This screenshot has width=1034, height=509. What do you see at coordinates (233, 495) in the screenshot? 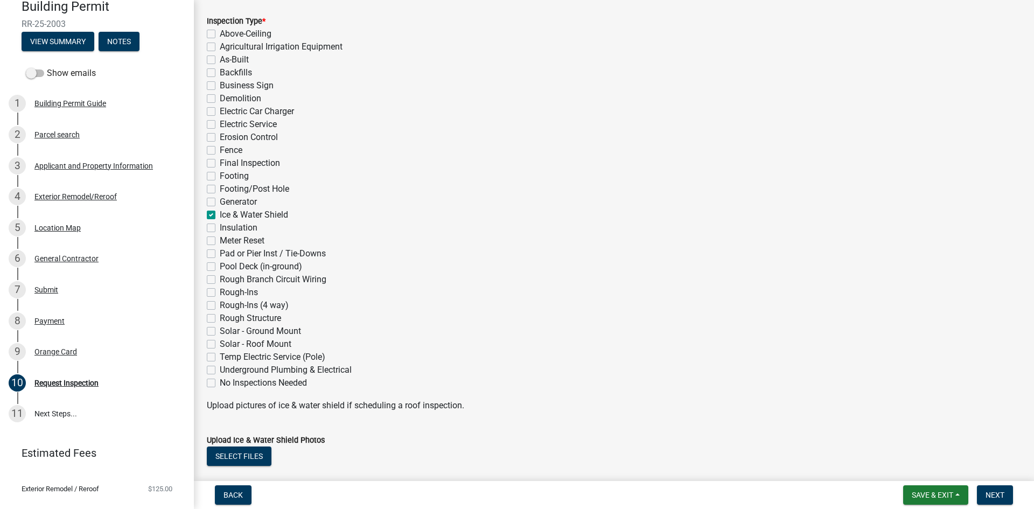
I see `span: Back` at bounding box center [233, 495].